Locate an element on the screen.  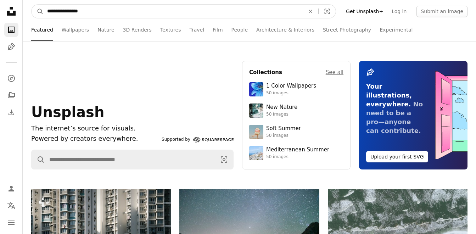
a: Supported by is located at coordinates (197, 140).